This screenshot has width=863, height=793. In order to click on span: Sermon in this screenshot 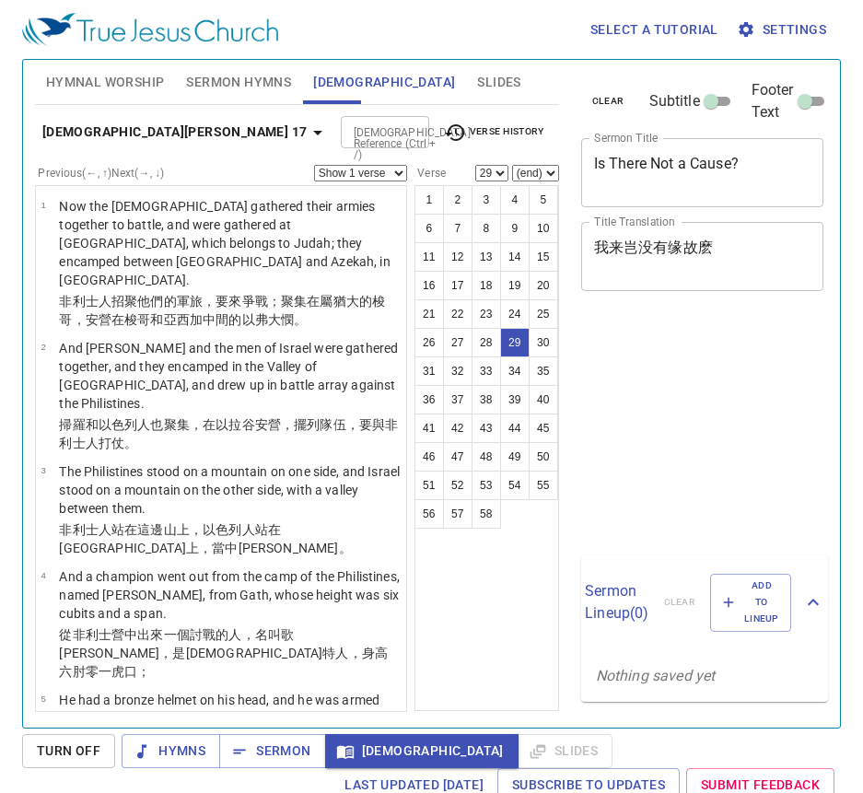, I will do `click(272, 751)`.